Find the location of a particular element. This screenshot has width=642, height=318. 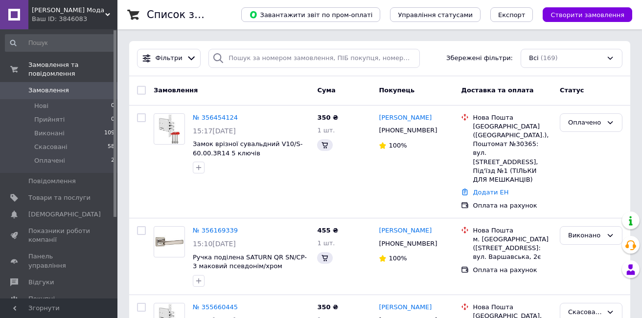

span: 455 ₴ is located at coordinates (327, 230).